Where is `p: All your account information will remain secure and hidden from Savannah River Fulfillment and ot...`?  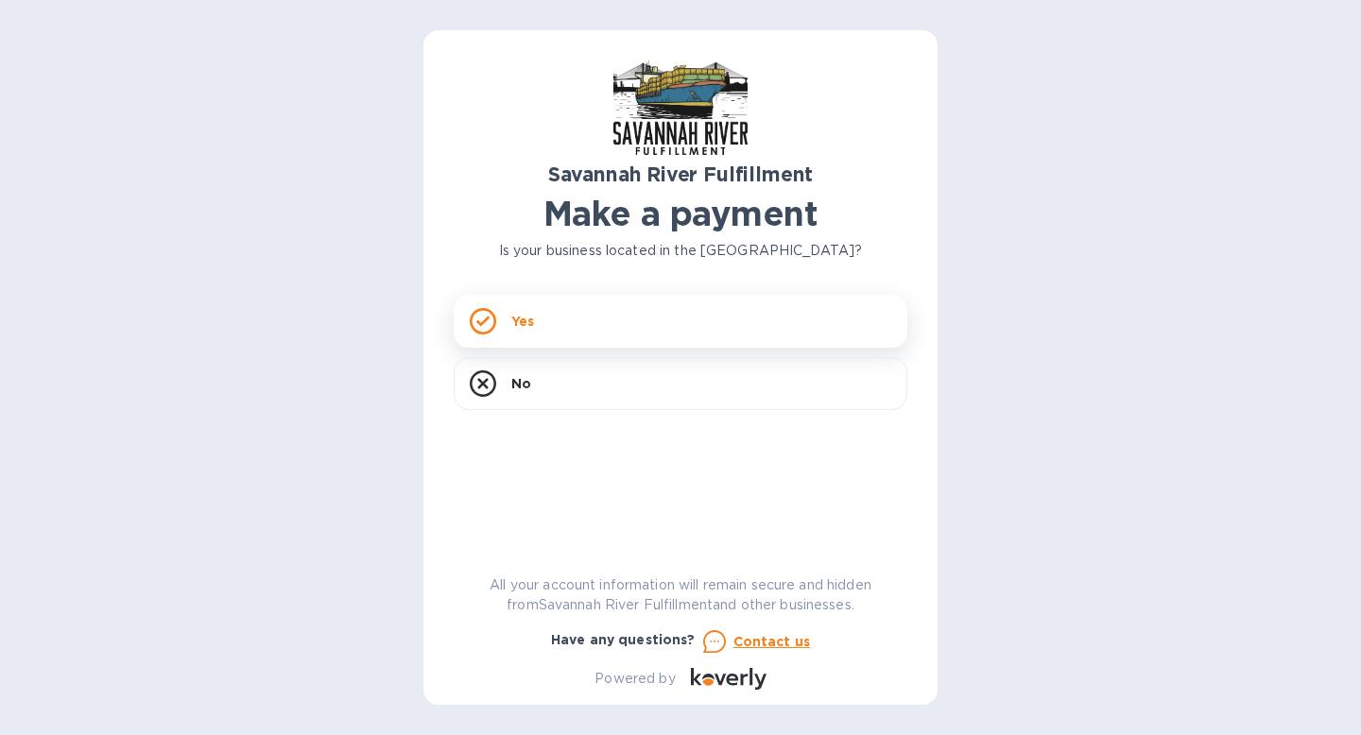 p: All your account information will remain secure and hidden from Savannah River Fulfillment and ot... is located at coordinates (681, 596).